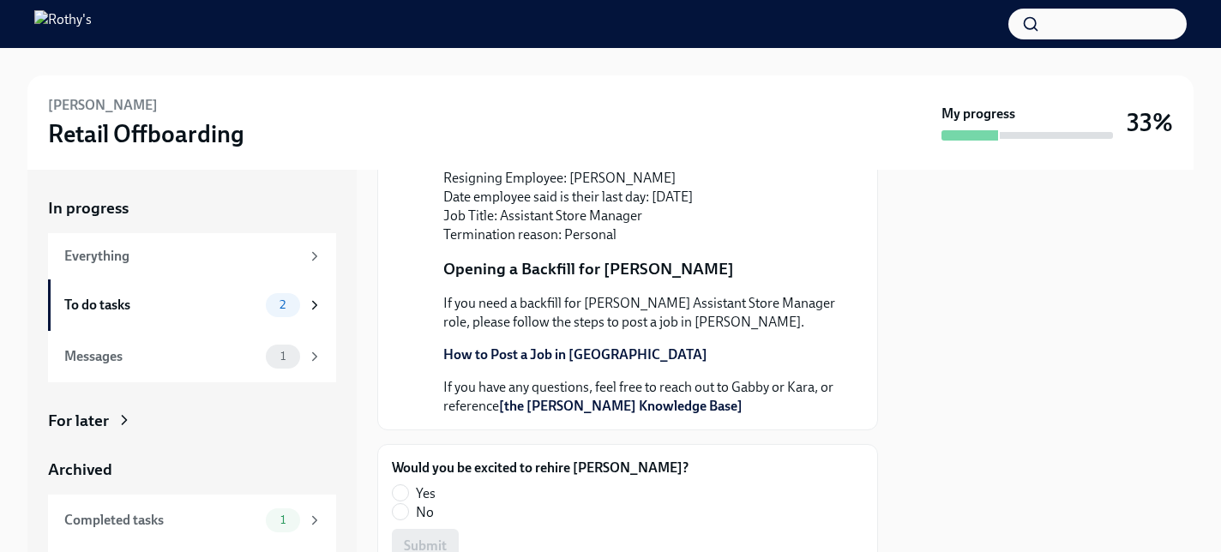  I want to click on span: 2, so click(282, 304).